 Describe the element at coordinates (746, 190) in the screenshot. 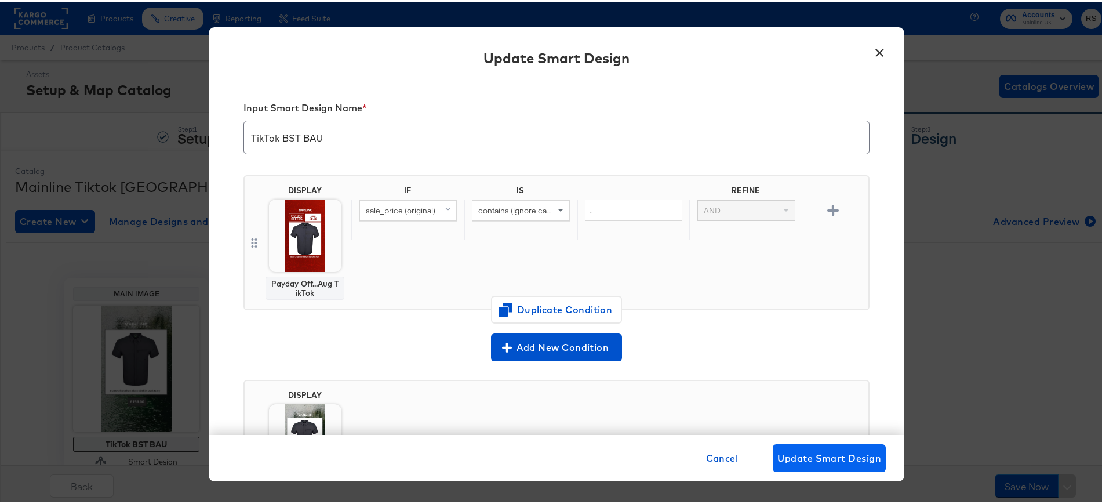

I see `div: REFINE` at that location.